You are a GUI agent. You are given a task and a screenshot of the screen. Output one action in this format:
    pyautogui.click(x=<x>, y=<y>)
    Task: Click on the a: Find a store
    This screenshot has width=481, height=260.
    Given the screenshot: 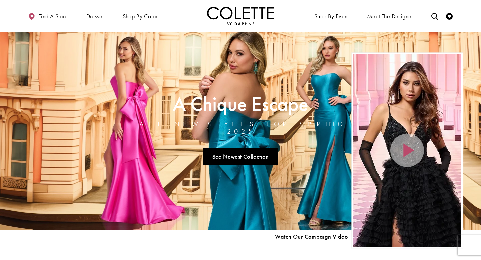 What is the action you would take?
    pyautogui.click(x=48, y=16)
    